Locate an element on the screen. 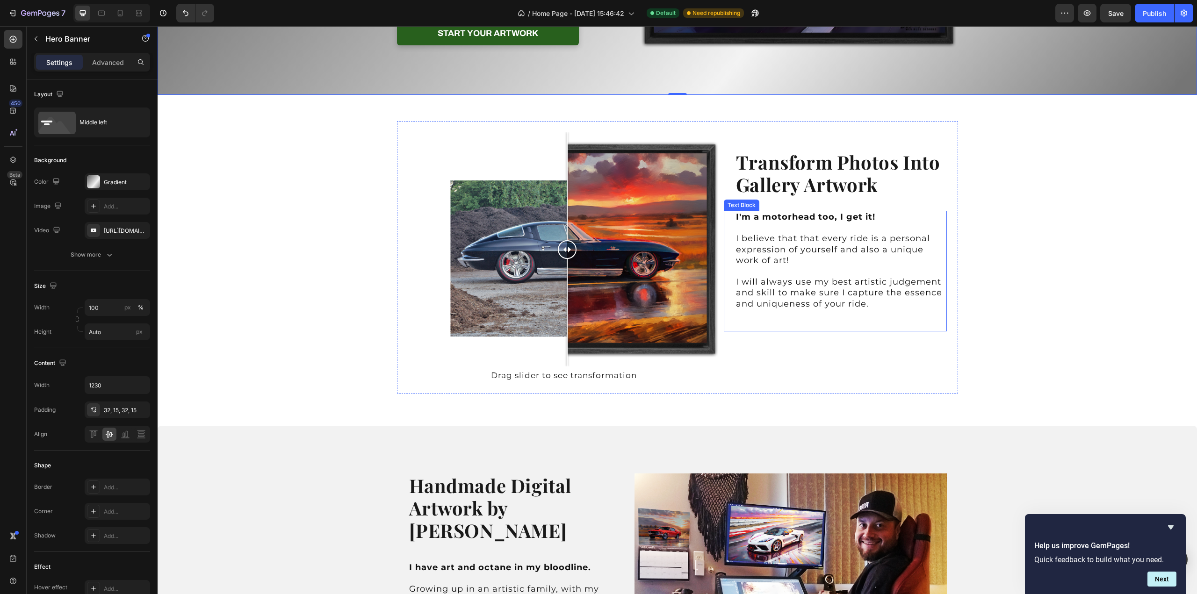 This screenshot has height=594, width=1197. h2: Help us improve GemPages! is located at coordinates (1105, 546).